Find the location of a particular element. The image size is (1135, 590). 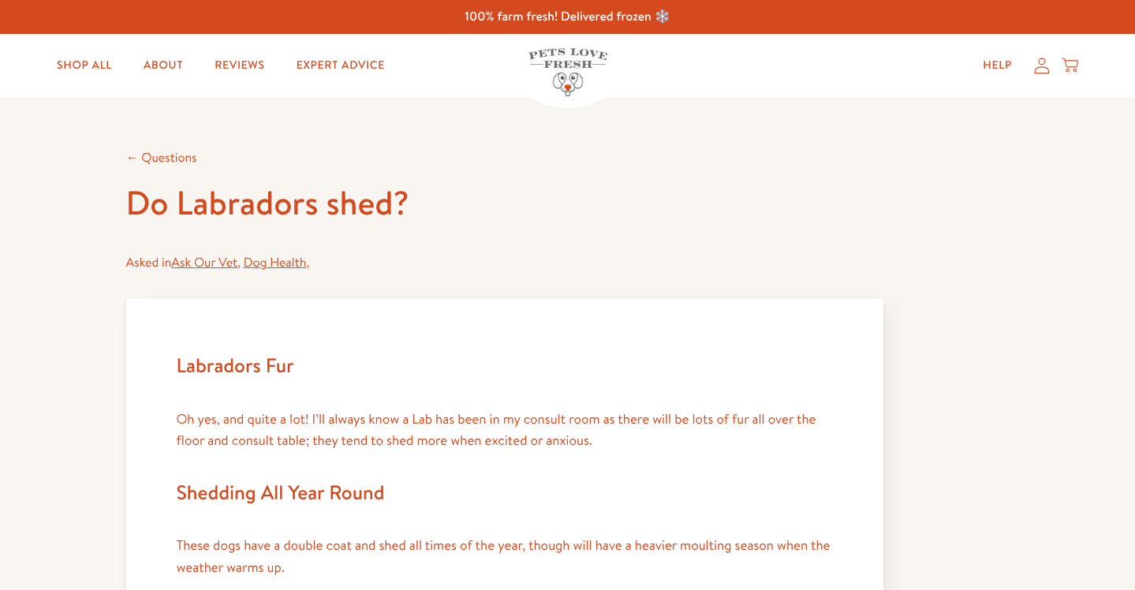

a: ← Questions is located at coordinates (162, 158).